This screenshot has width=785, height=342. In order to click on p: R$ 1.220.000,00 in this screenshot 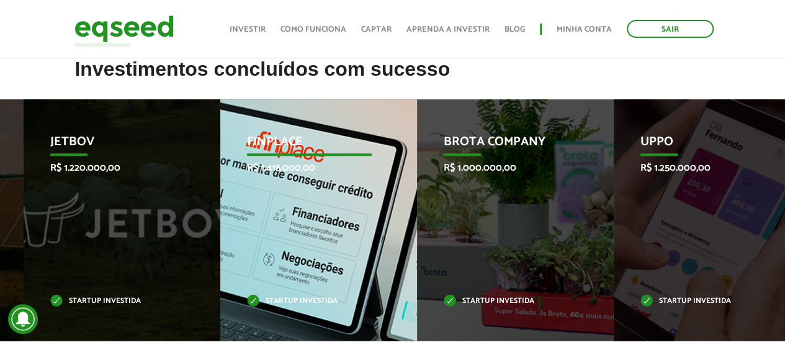, I will do `click(112, 168)`.